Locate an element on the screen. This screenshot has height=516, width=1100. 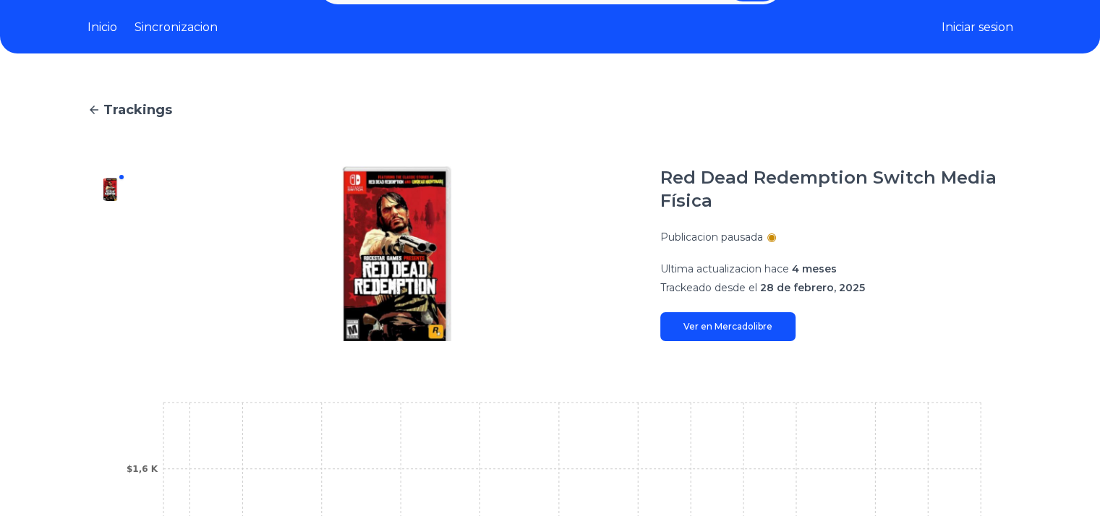
a: Sincronizacion is located at coordinates (176, 27).